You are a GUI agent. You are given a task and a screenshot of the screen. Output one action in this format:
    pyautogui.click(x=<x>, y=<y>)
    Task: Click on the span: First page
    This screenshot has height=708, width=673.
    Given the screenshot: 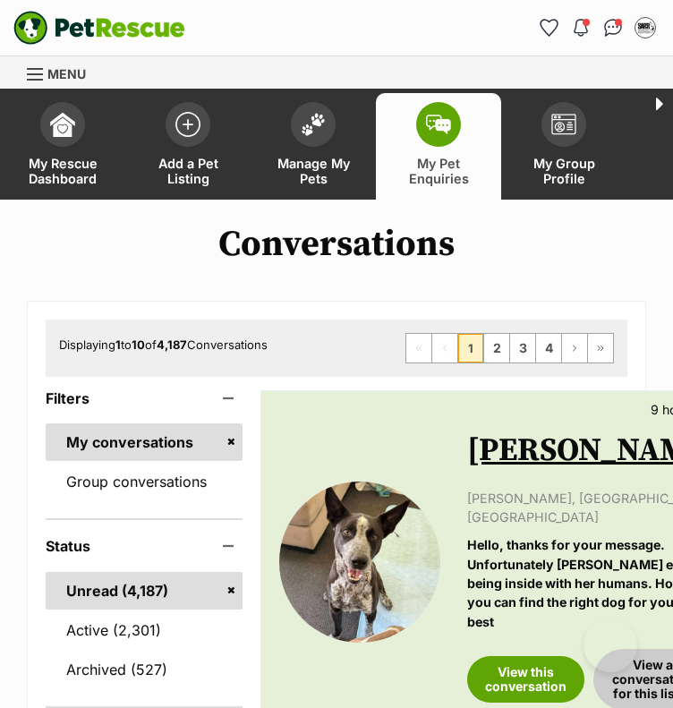 What is the action you would take?
    pyautogui.click(x=419, y=348)
    